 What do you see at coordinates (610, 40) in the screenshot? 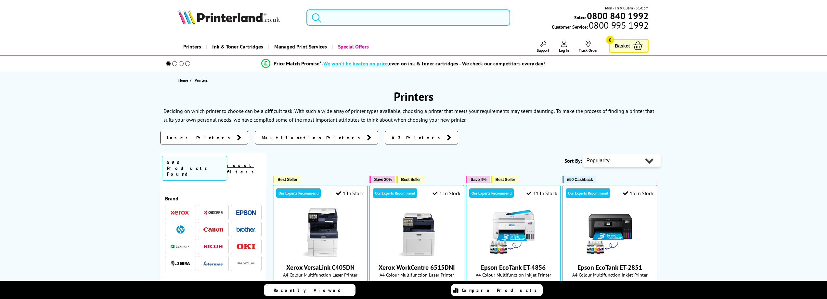
I see `span: 0` at bounding box center [610, 40].